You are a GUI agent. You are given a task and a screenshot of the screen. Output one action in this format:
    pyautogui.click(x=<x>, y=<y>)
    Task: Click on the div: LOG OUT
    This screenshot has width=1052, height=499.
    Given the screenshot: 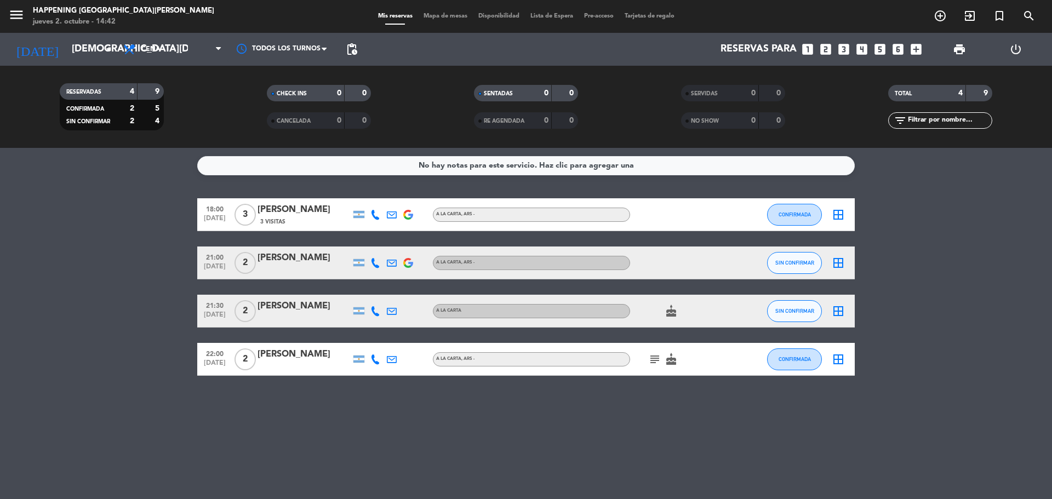 What is the action you would take?
    pyautogui.click(x=1015, y=49)
    